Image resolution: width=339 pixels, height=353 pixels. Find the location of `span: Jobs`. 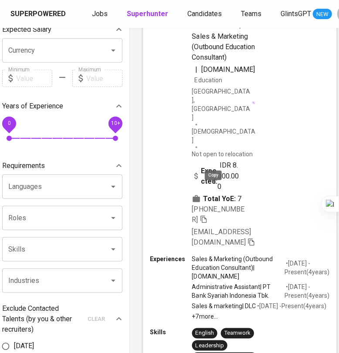

span: Jobs is located at coordinates (100, 14).